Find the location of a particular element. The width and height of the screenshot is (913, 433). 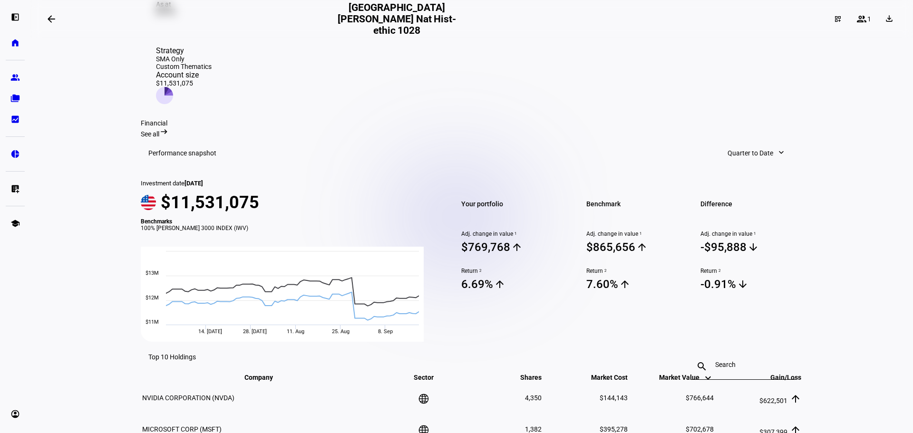

input: Search is located at coordinates (743, 365).